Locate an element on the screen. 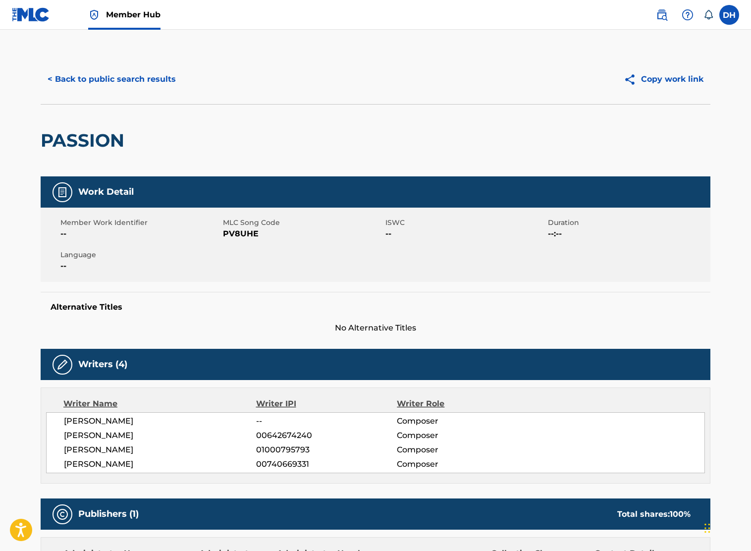 The width and height of the screenshot is (751, 551). img: Writers is located at coordinates (62, 365).